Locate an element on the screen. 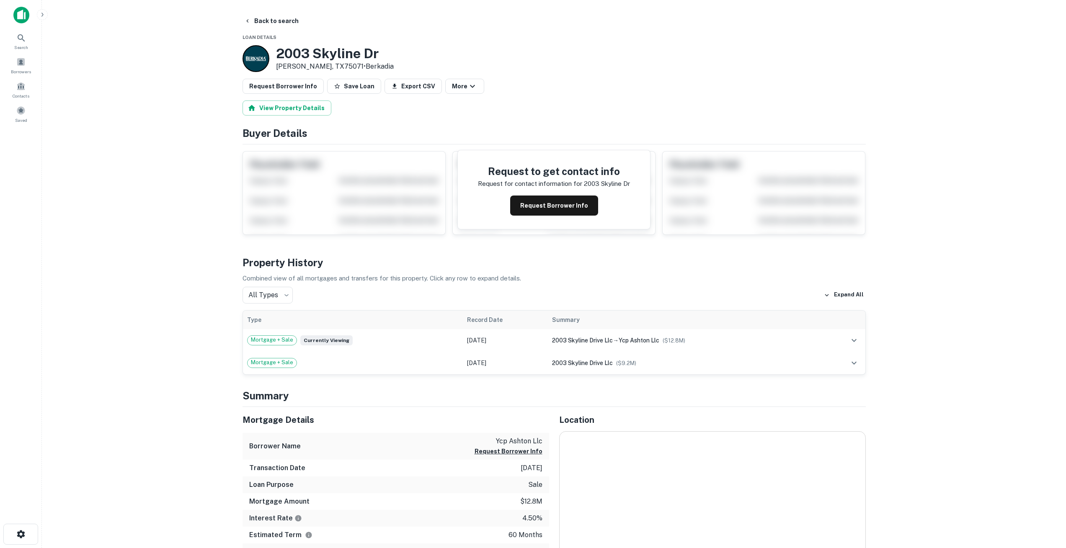  button: Export CSV is located at coordinates (413, 86).